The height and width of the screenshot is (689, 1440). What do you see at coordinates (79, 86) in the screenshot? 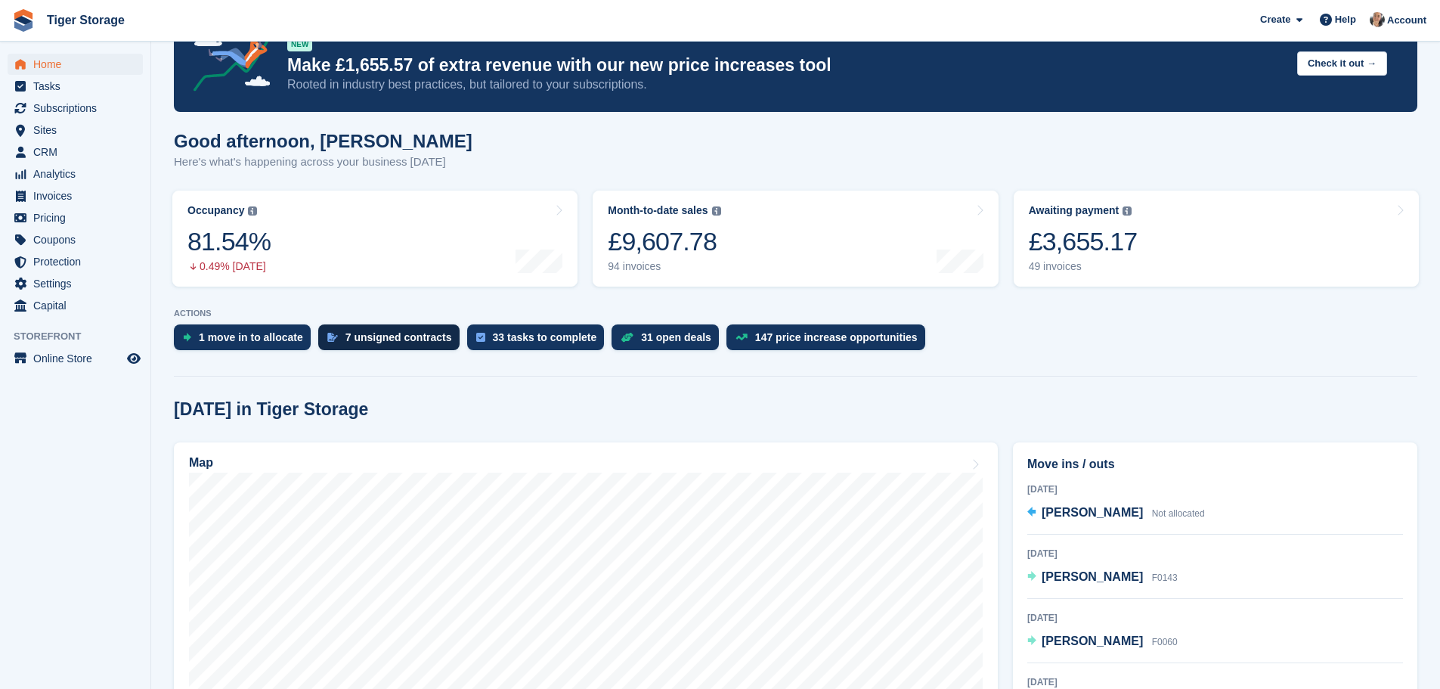
I see `span: Tasks` at bounding box center [79, 86].